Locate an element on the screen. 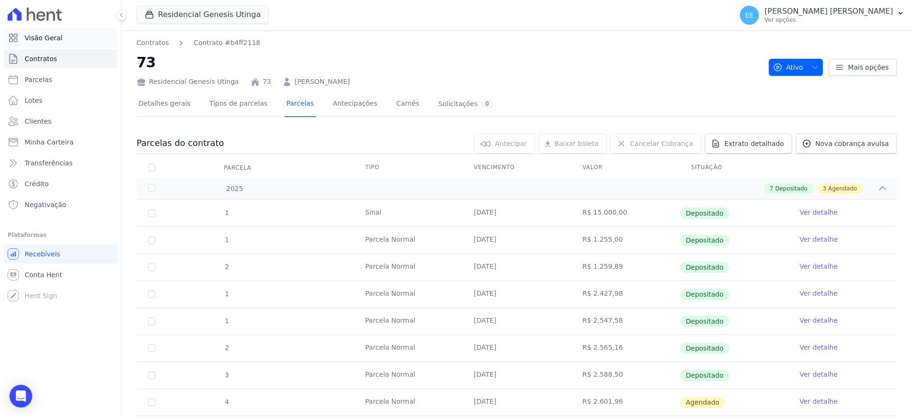  td: Sinal is located at coordinates (408, 213).